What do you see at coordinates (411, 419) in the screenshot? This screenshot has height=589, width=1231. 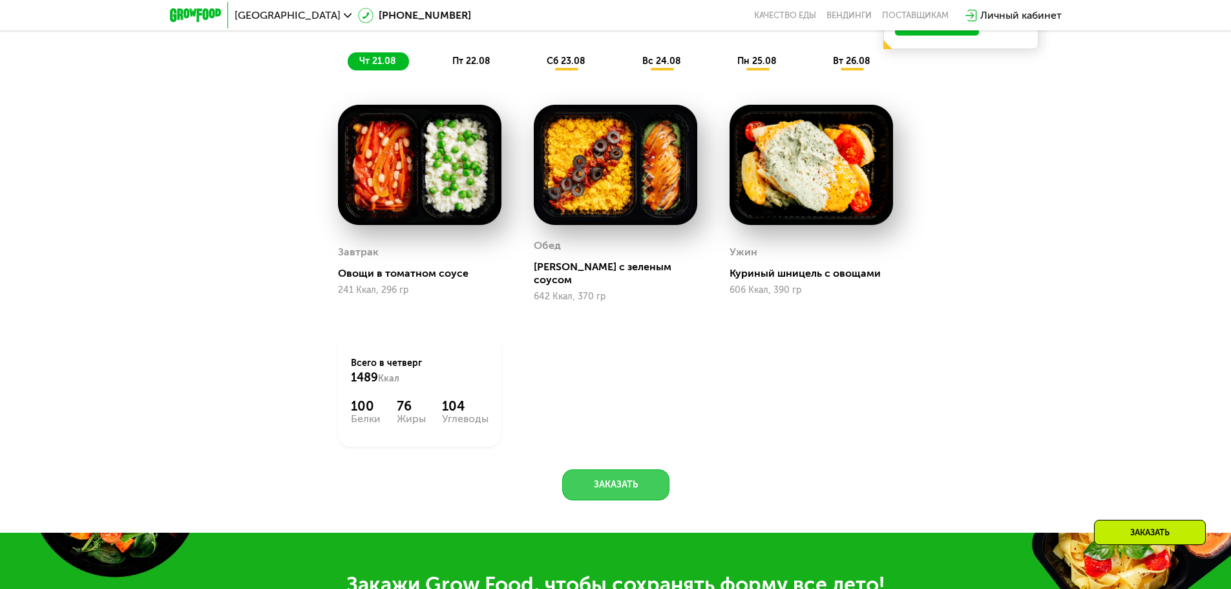 I see `div: Жиры` at bounding box center [411, 419].